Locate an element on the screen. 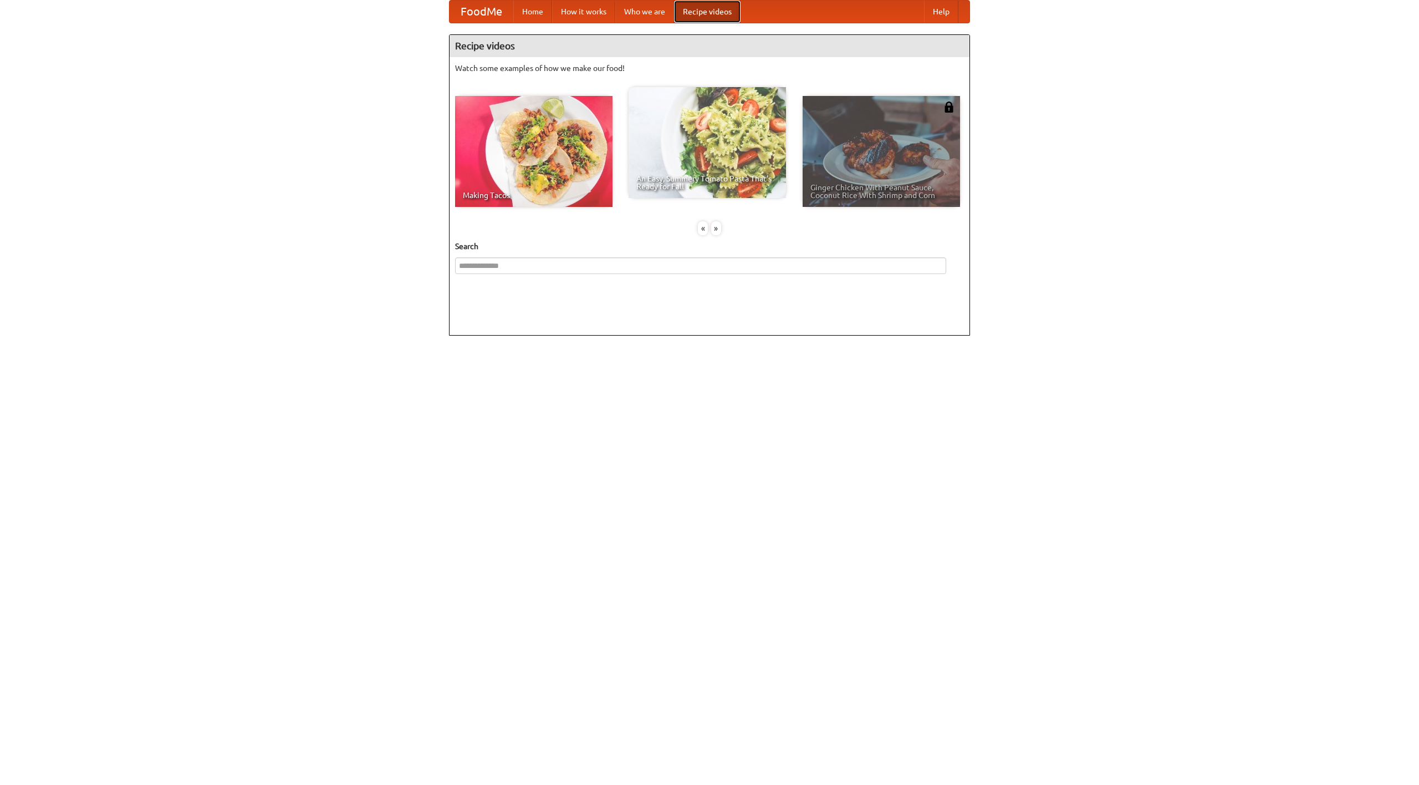  a: How it works is located at coordinates (584, 12).